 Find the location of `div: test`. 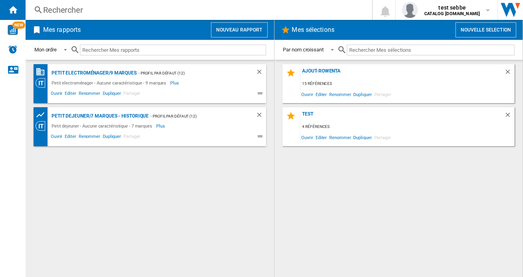

div: test is located at coordinates (402, 117).